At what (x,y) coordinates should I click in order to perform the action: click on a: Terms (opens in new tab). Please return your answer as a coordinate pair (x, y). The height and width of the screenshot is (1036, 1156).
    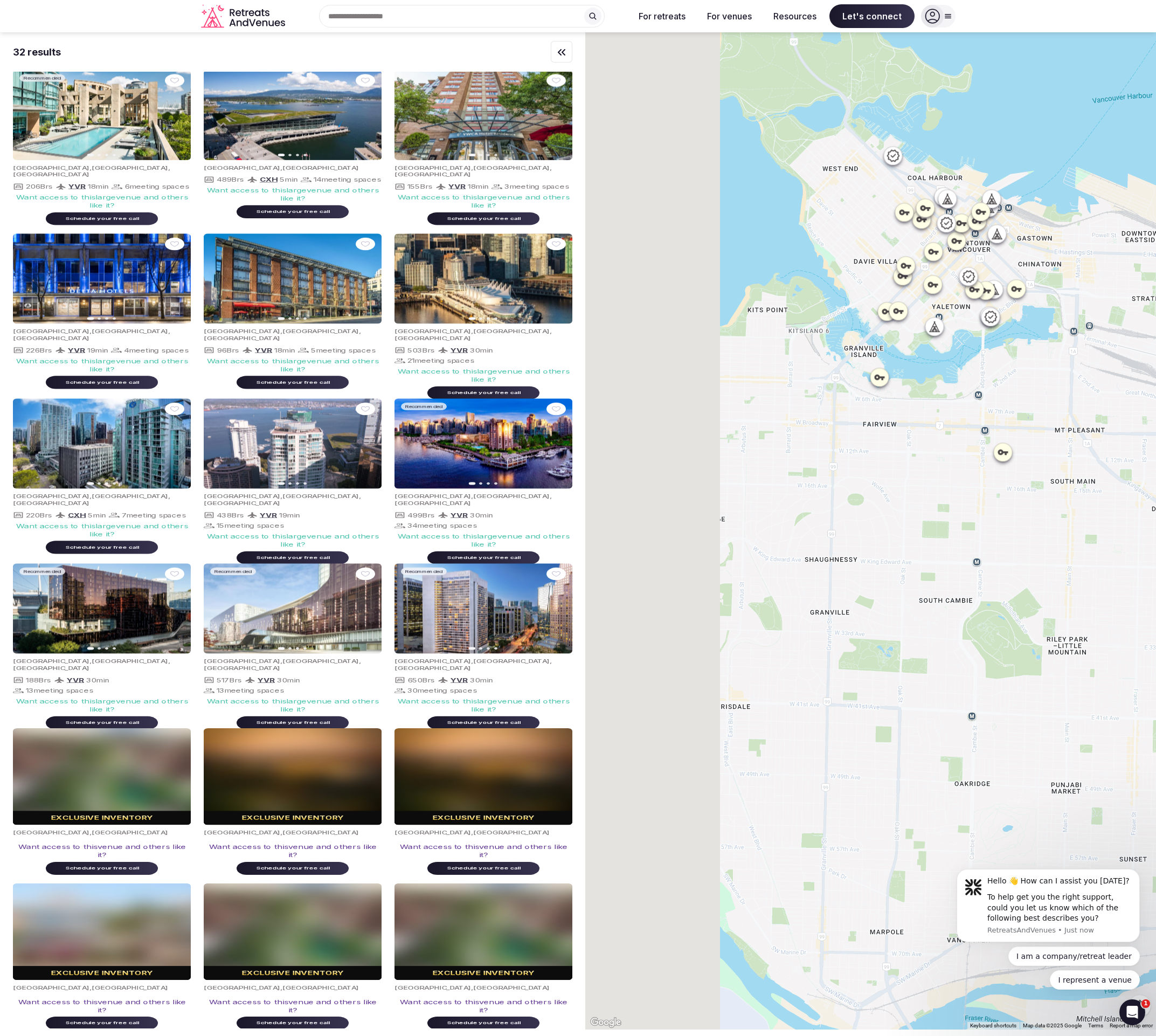
    Looking at the image, I should click on (1096, 1025).